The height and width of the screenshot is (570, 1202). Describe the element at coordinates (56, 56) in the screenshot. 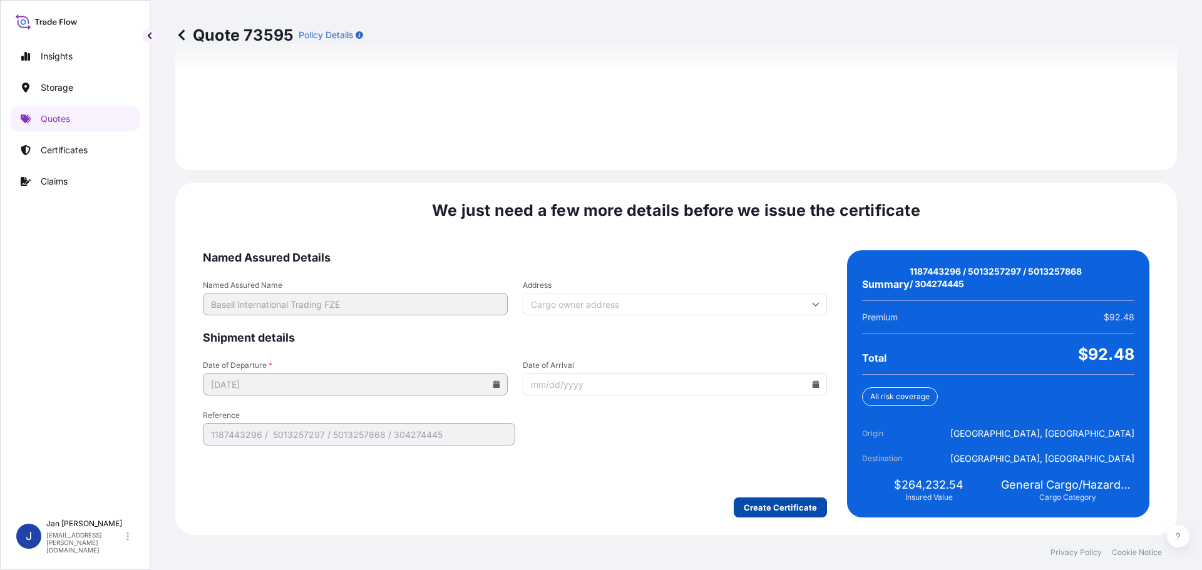

I see `p: Insights` at that location.